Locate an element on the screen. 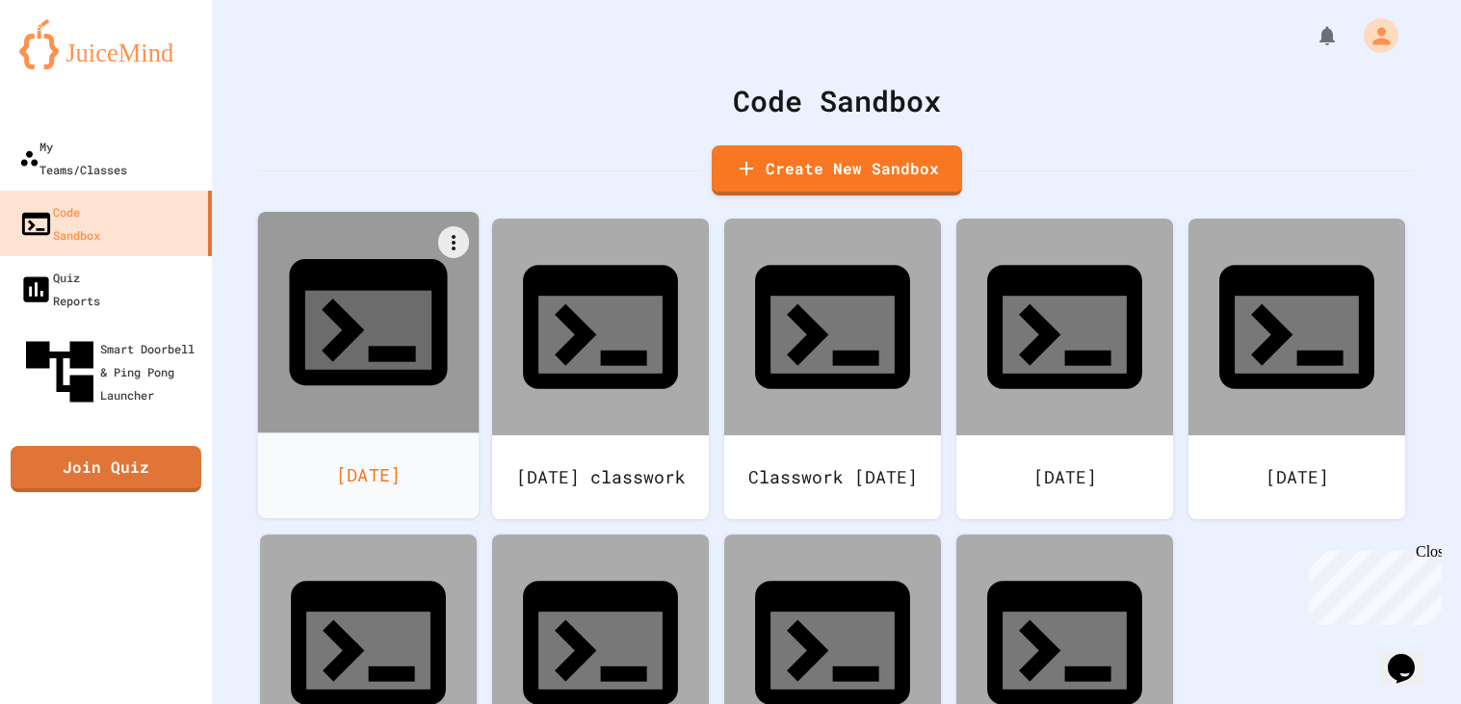 The width and height of the screenshot is (1461, 704). img: logo-orange.svg is located at coordinates (106, 44).